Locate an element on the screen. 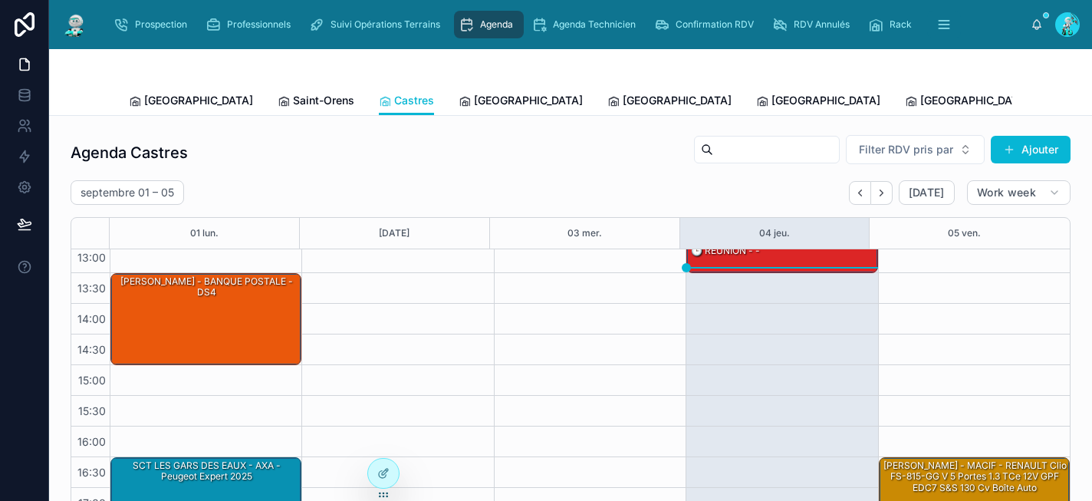 This screenshot has height=501, width=1092. span: 15:00 is located at coordinates (92, 380).